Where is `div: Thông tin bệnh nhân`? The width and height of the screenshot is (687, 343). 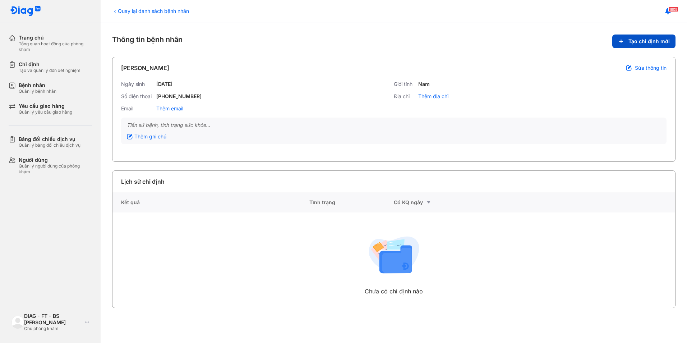
div: Thông tin bệnh nhân is located at coordinates (394, 41).